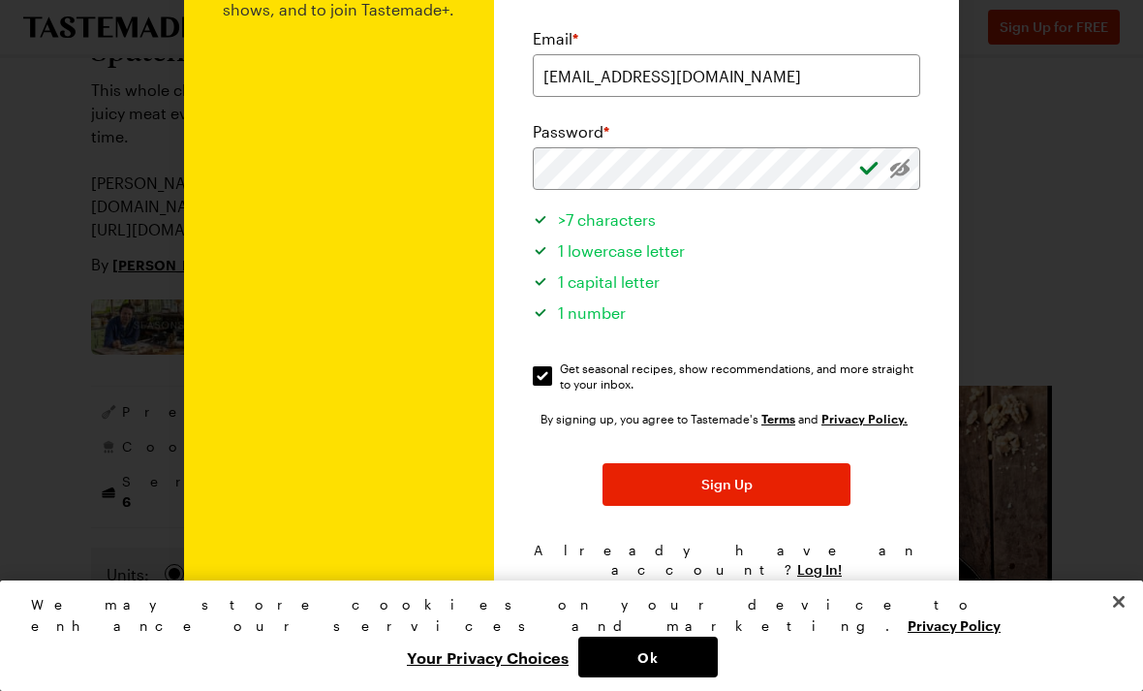 This screenshot has height=691, width=1143. I want to click on a: Tastemade Privacy Policy, so click(864, 418).